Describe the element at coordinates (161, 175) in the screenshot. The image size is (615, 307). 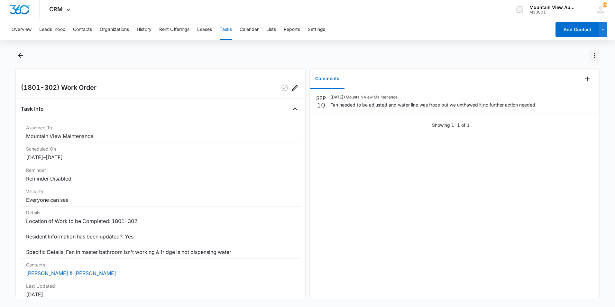
I see `div: ReminderReminder Disabled` at that location.